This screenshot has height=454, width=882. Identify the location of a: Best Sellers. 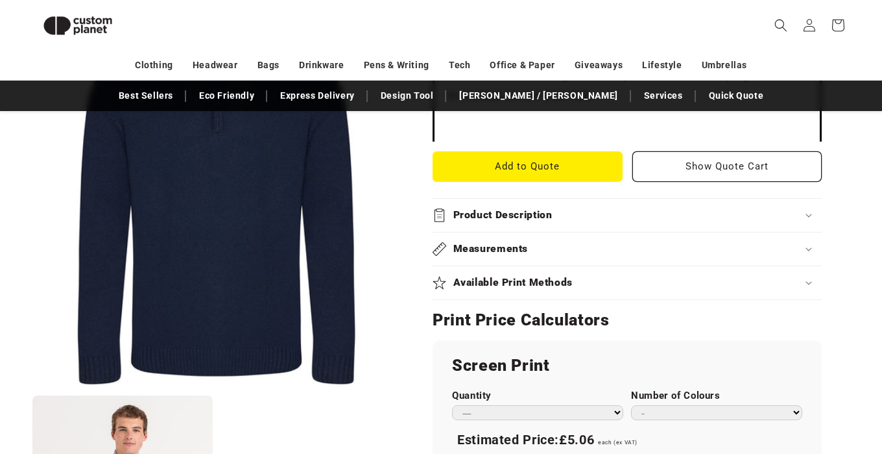
(146, 95).